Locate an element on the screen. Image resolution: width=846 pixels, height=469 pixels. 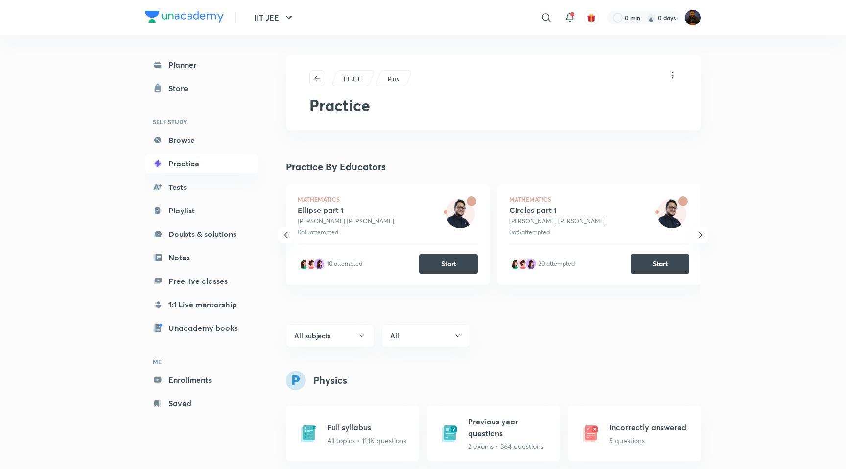
a: Planner is located at coordinates (202, 65).